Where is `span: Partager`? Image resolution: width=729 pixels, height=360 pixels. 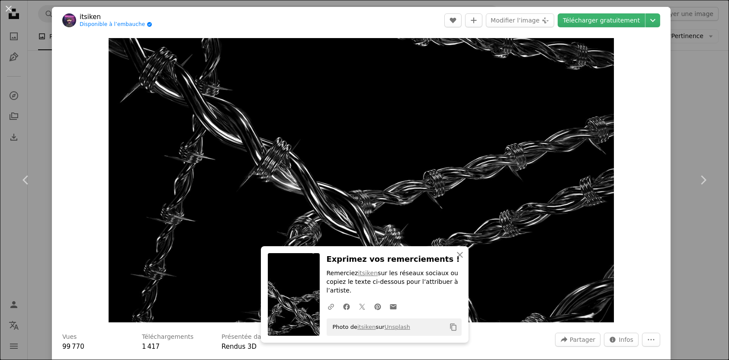
span: Partager is located at coordinates (582, 339).